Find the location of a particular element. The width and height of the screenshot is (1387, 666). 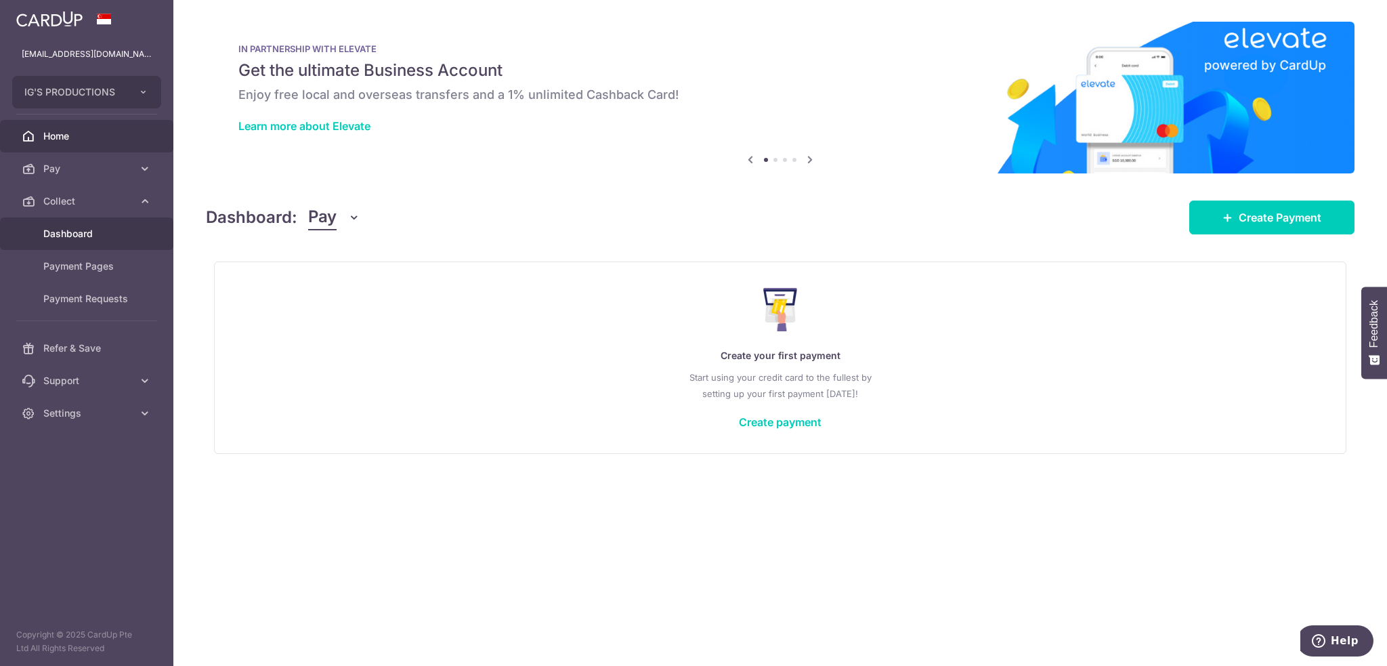

a: Create payment is located at coordinates (780, 422).